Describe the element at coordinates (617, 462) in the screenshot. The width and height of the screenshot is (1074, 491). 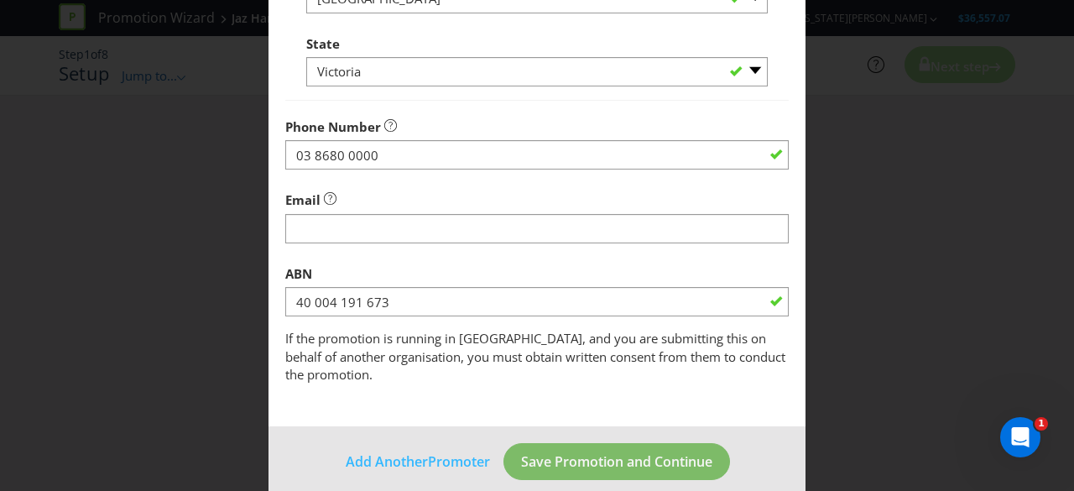
I see `span: Save Promotion and Continue` at that location.